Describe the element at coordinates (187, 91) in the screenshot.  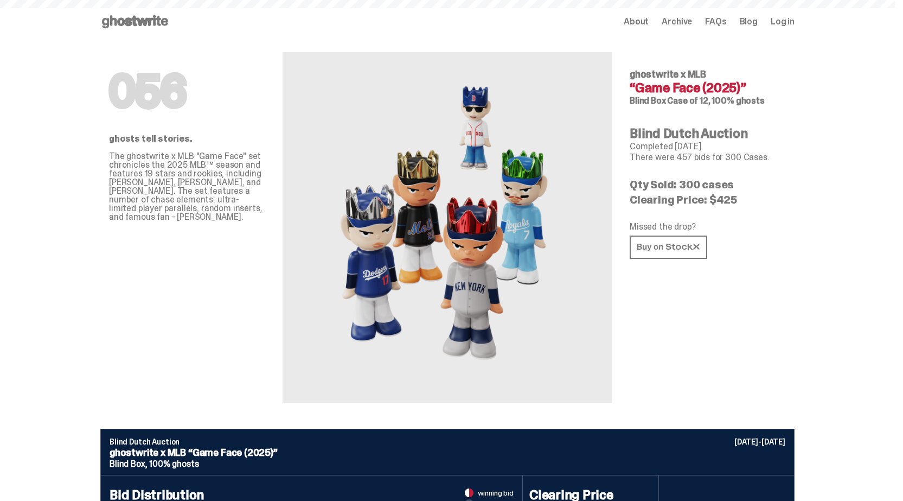
I see `h1: 056` at that location.